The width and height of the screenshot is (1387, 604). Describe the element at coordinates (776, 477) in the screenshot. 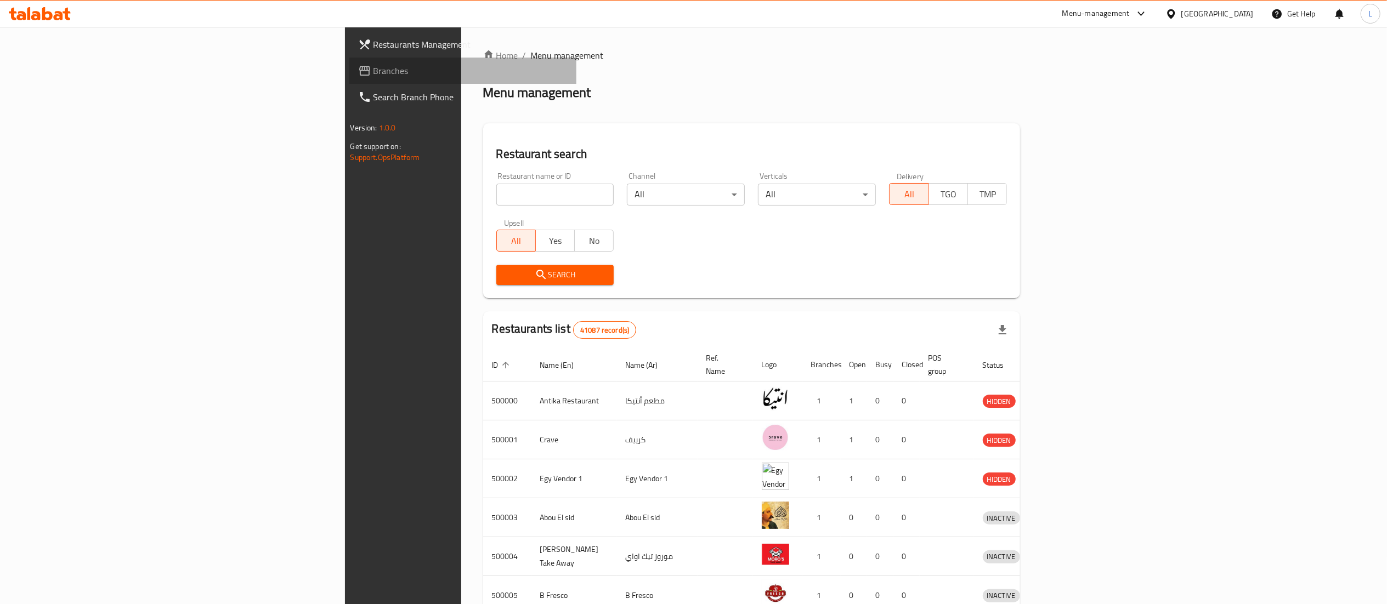

I see `img: Egy Vendor 1` at that location.